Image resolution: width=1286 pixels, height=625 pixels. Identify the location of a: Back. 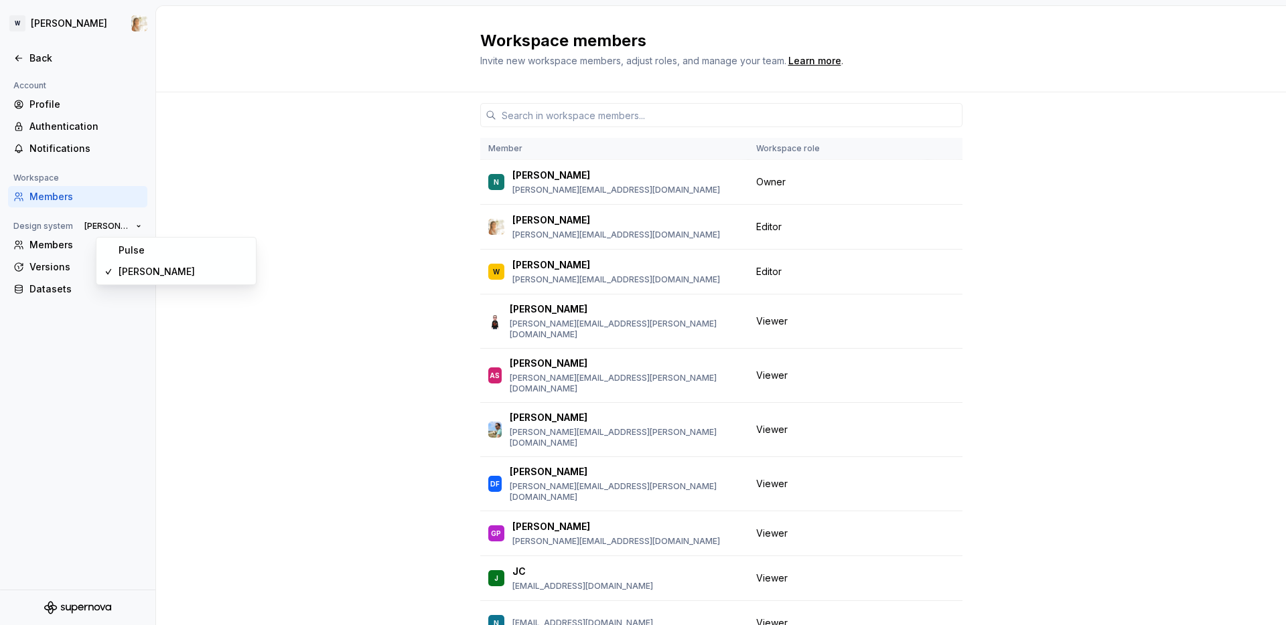
(78, 58).